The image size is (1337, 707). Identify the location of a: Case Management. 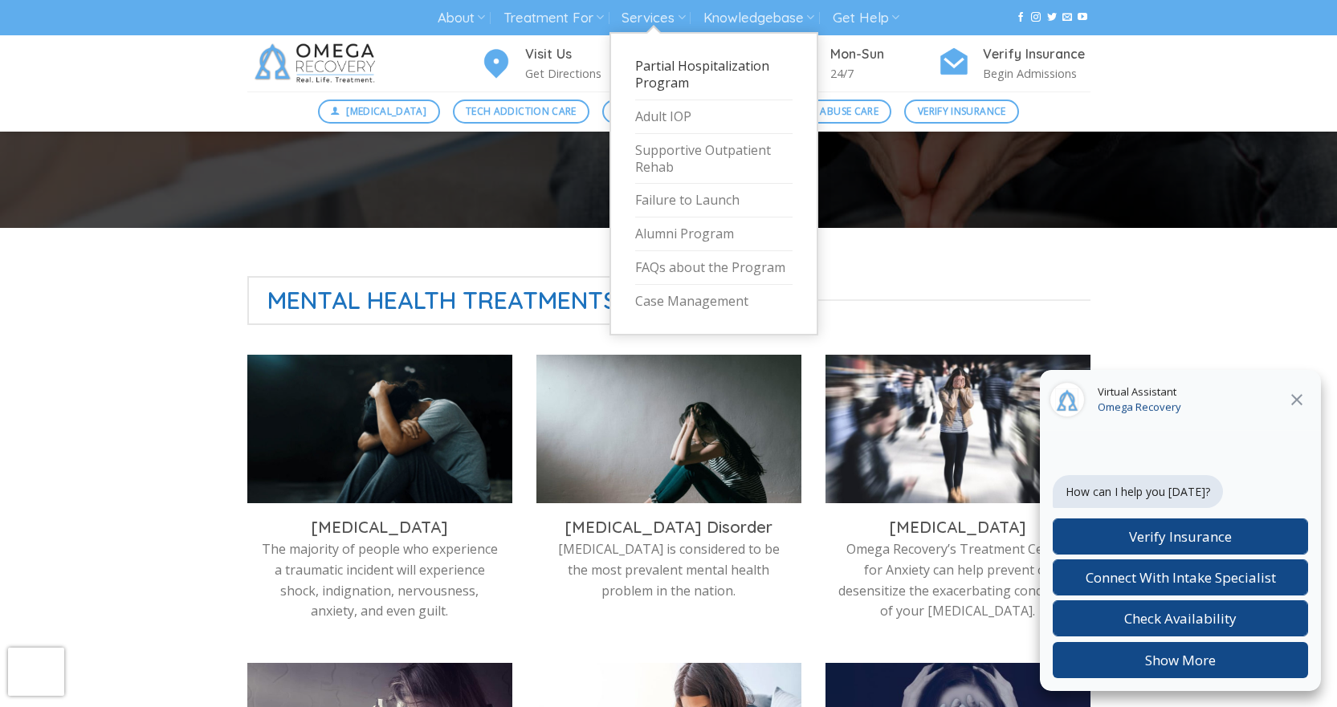
(714, 301).